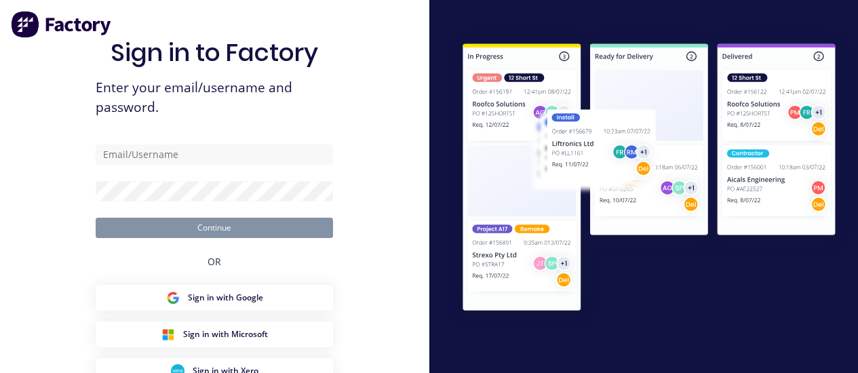 The image size is (858, 373). Describe the element at coordinates (214, 334) in the screenshot. I see `button: Microsoft Sign inSign in with Microsoft` at that location.